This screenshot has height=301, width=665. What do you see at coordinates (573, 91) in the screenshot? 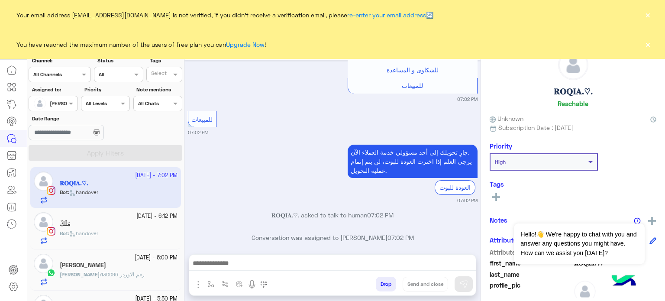
I see `h5: 𝐑𝐎𝐐𝐈𝐀.♡︎.` at bounding box center [573, 91].